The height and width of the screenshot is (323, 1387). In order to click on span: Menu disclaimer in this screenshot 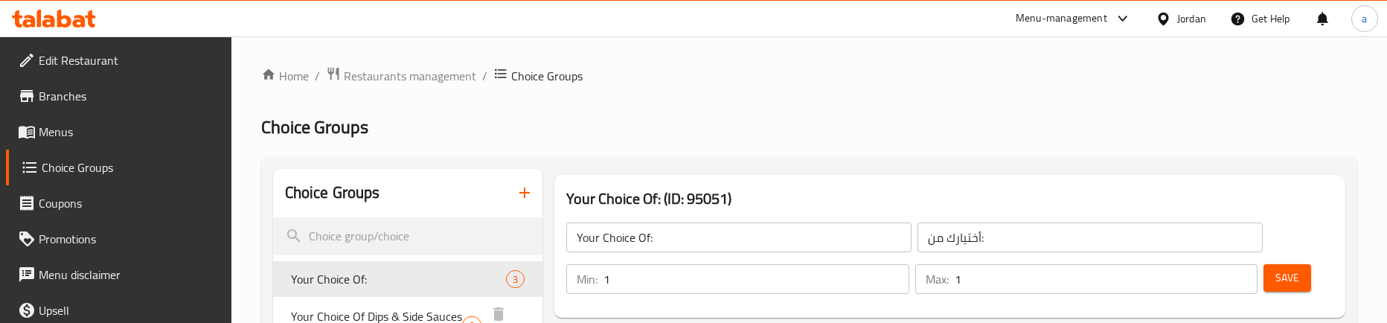, I will do `click(129, 274)`.